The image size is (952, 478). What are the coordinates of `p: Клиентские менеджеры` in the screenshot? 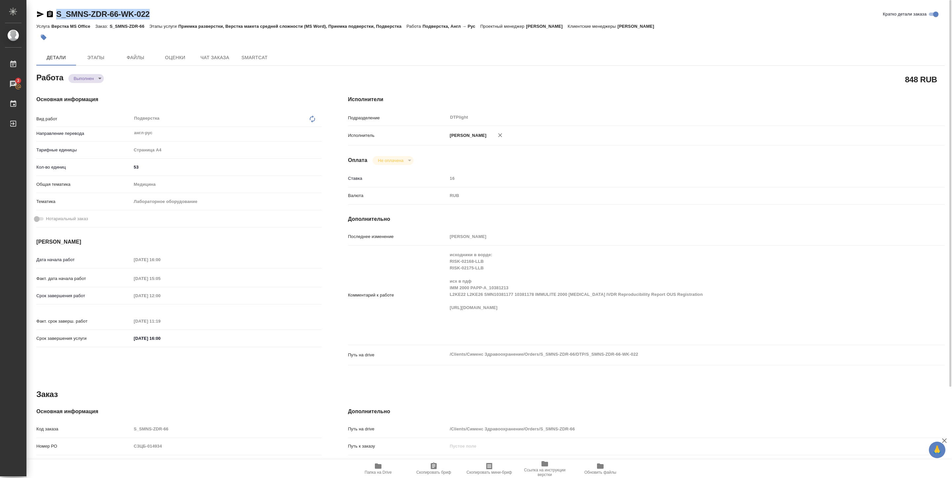 It's located at (593, 26).